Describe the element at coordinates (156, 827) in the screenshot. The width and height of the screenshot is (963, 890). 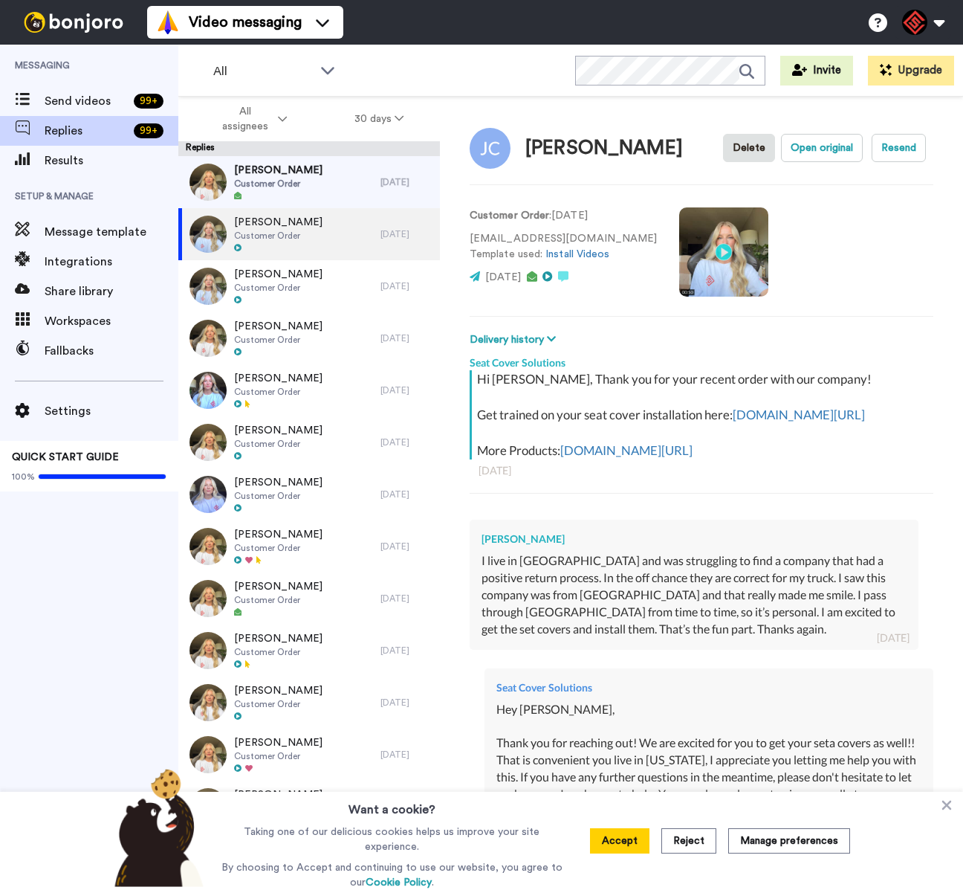
I see `img: bear-with-cookie.png` at that location.